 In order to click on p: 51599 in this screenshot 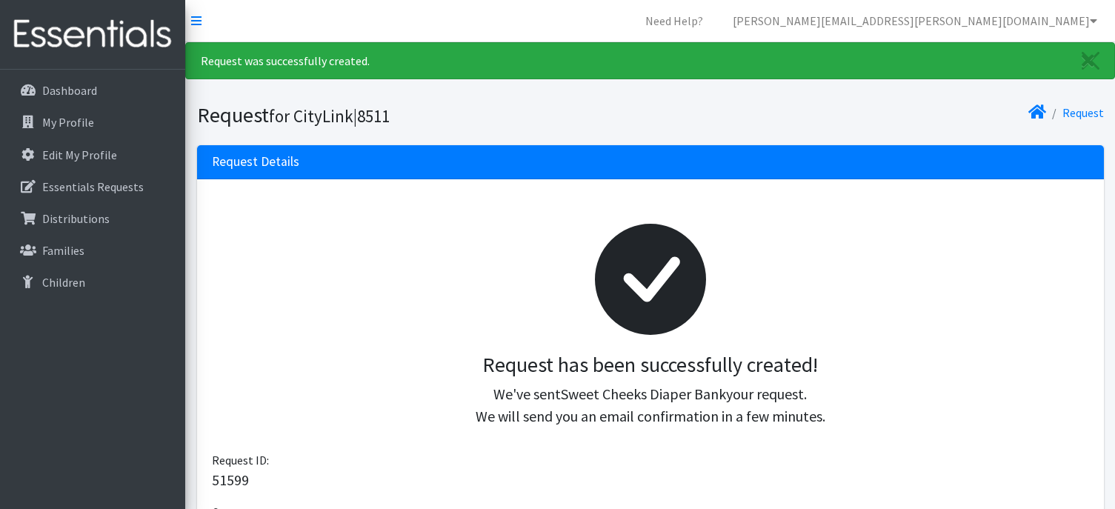, I will do `click(651, 480)`.